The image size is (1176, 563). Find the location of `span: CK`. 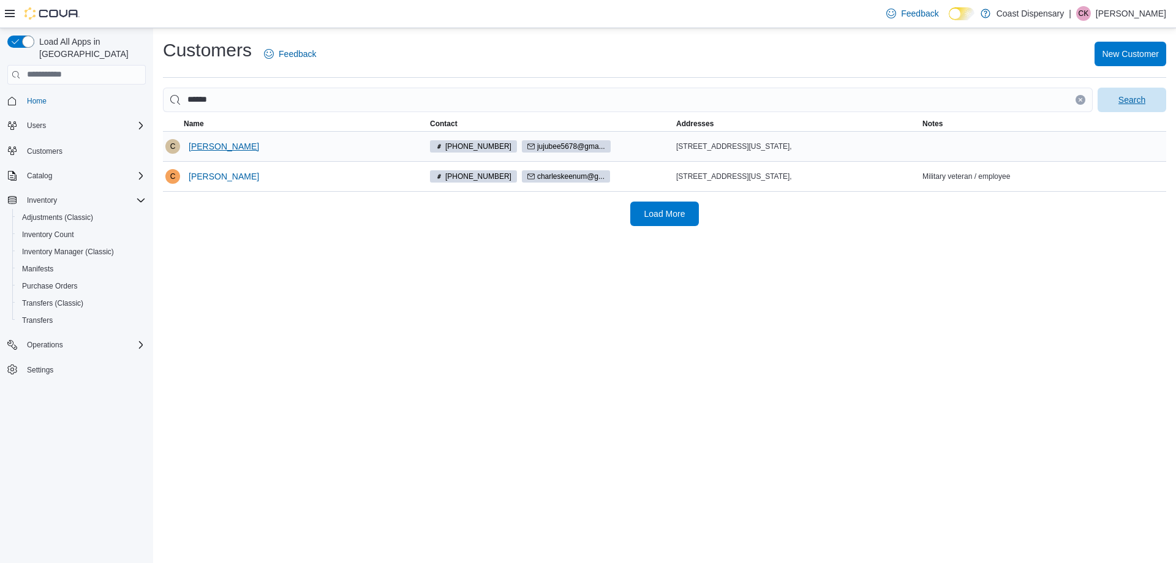

span: CK is located at coordinates (1084, 13).